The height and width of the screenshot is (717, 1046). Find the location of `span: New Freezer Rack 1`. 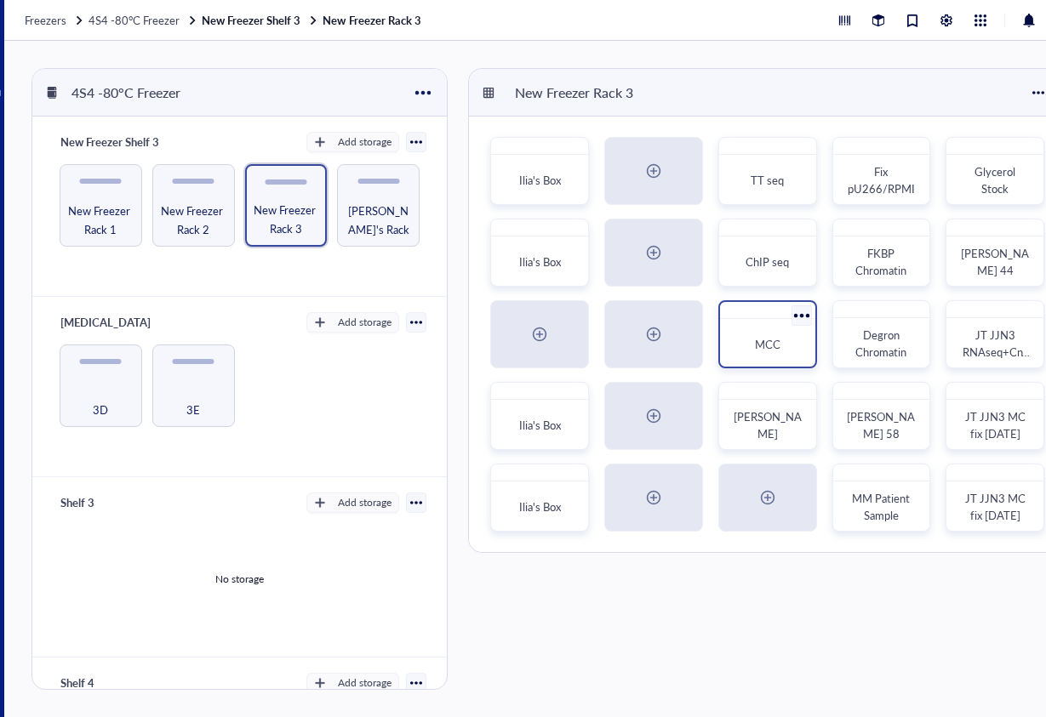

span: New Freezer Rack 1 is located at coordinates (100, 220).